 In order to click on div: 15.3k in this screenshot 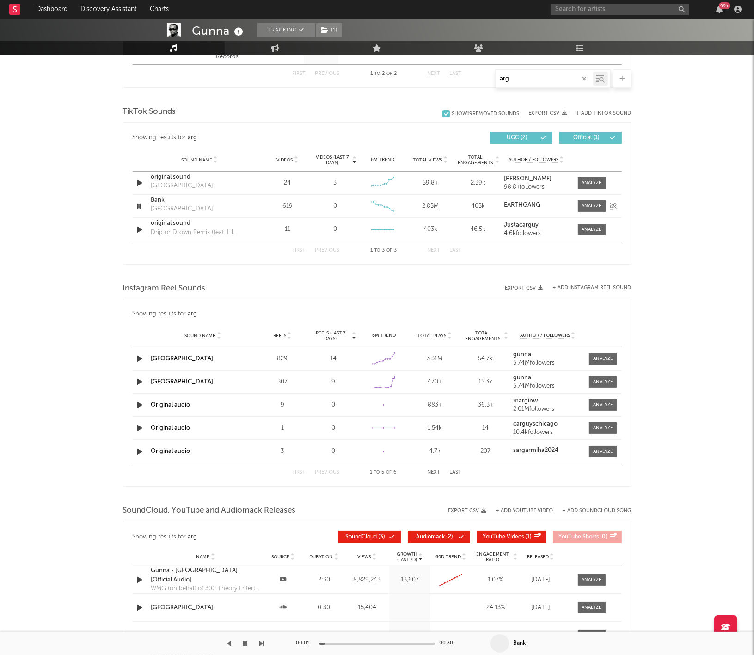, I will do `click(485, 382)`.